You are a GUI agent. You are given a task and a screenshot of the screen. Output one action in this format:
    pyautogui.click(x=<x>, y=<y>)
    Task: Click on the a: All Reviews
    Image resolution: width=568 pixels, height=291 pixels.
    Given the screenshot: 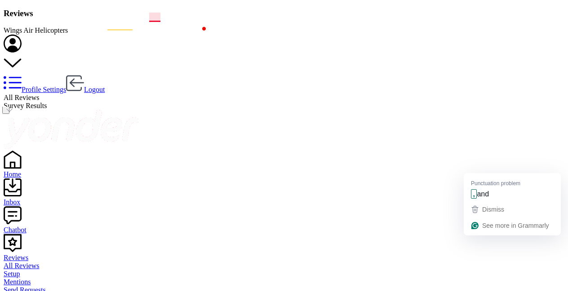 What is the action you would take?
    pyautogui.click(x=284, y=266)
    